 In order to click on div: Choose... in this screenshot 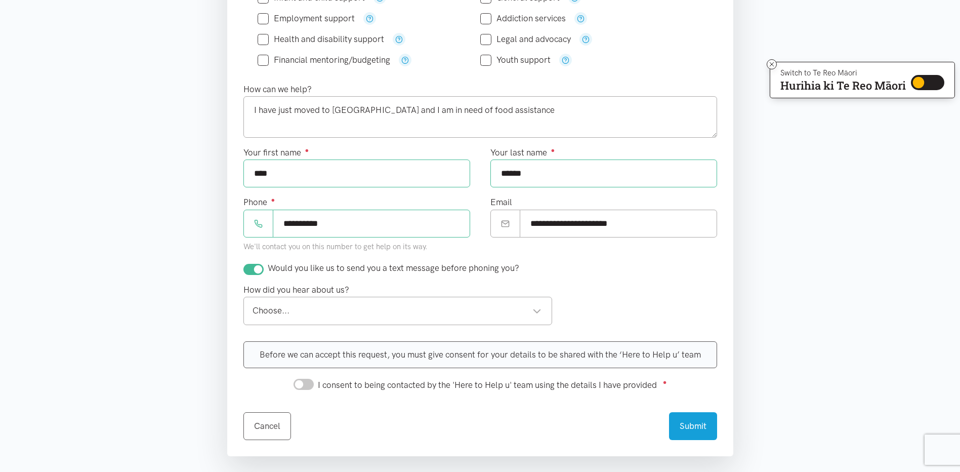, I will do `click(397, 310)`.